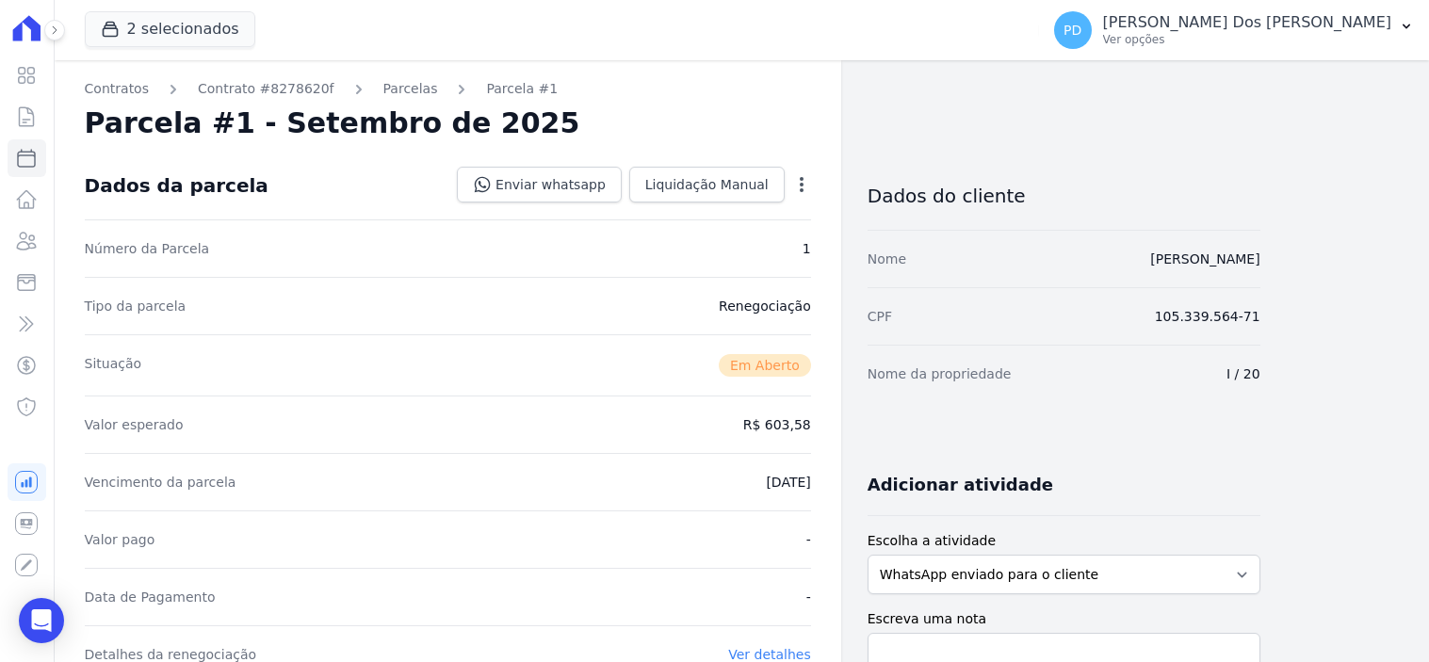 The image size is (1429, 662). Describe the element at coordinates (266, 89) in the screenshot. I see `a: Contrato #8278620f` at that location.